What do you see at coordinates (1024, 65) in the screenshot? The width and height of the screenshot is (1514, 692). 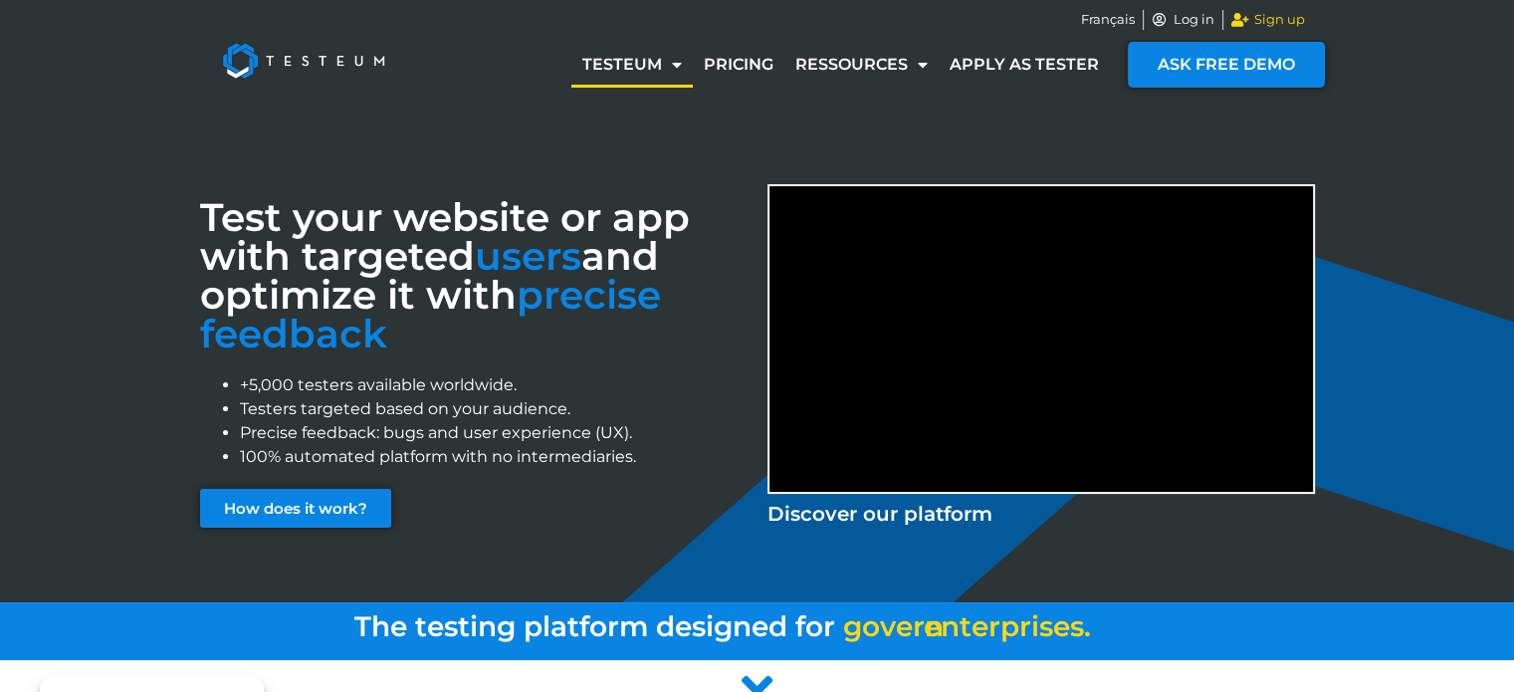 I see `a: Apply as tester` at bounding box center [1024, 65].